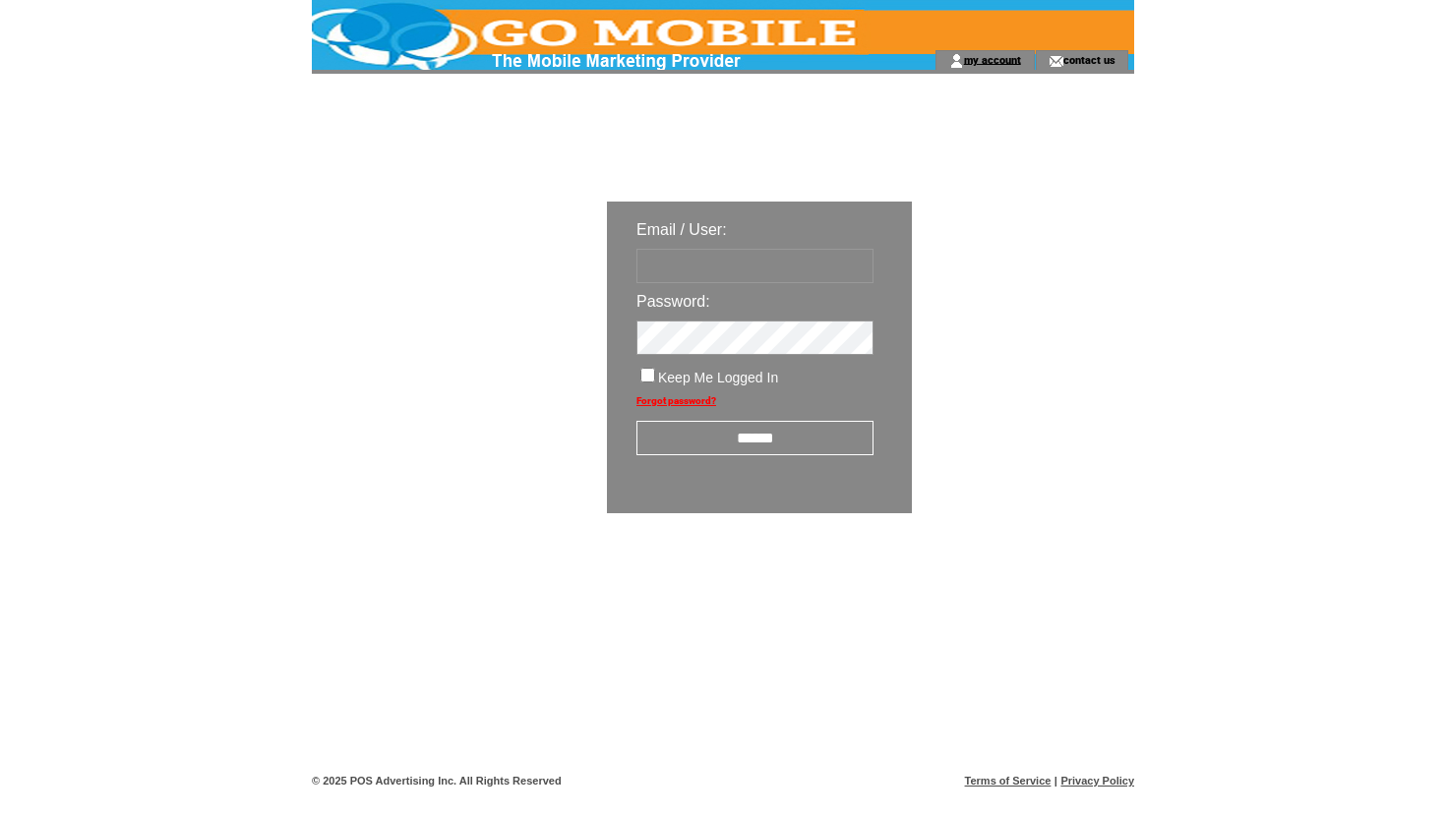 This screenshot has width=1446, height=817. What do you see at coordinates (1055, 61) in the screenshot?
I see `img: contact_us_icon.gif` at bounding box center [1055, 61].